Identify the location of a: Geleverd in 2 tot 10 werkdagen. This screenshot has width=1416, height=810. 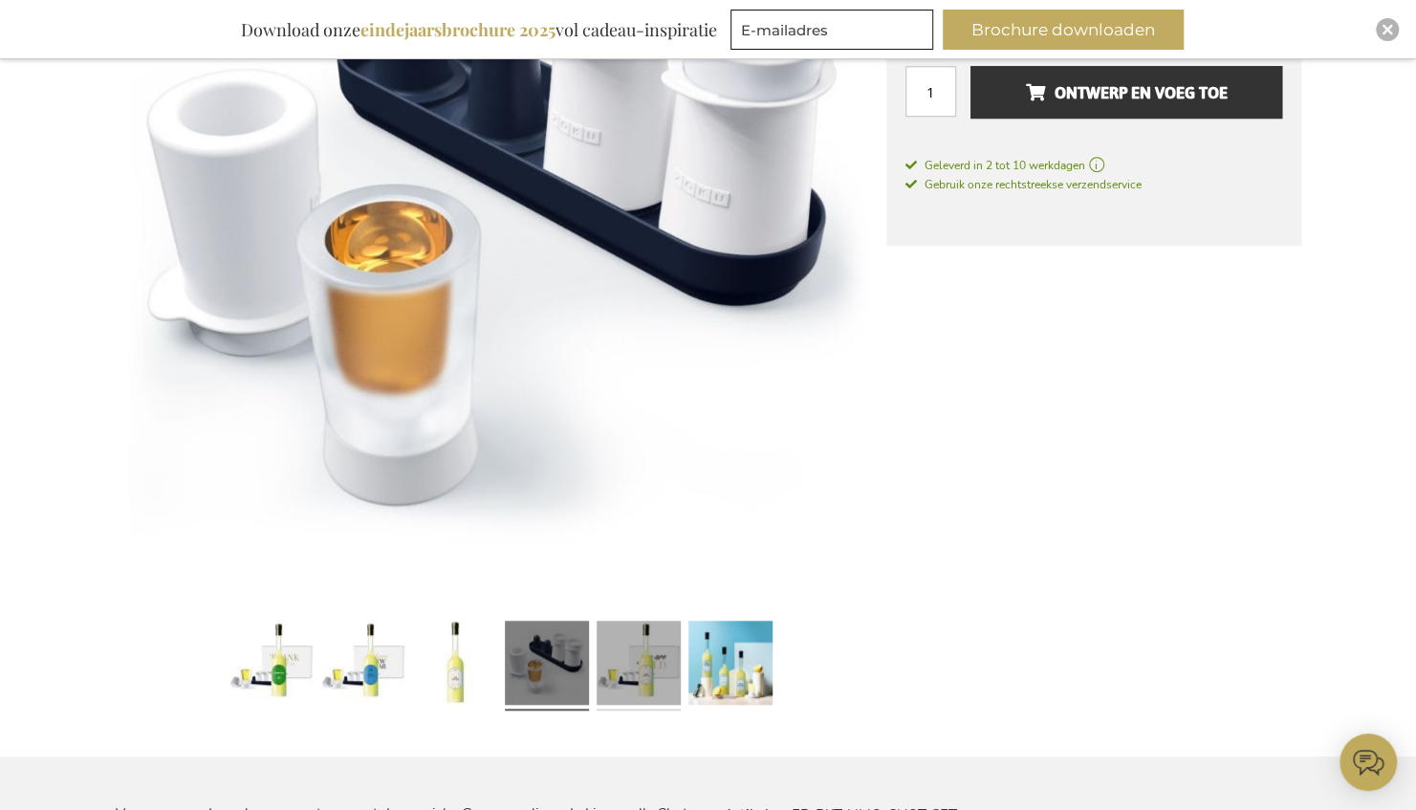
(1094, 165).